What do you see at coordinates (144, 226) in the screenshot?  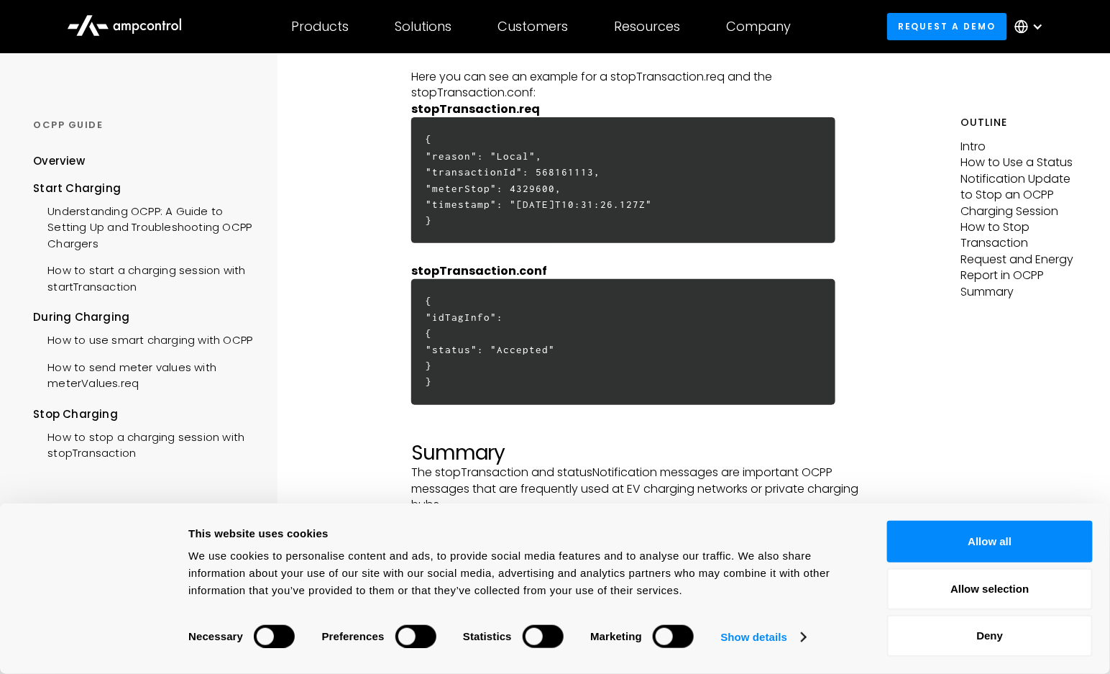 I see `div: Understanding OCPP: A Guide to Setting Up and Troubleshooting OCPP Chargers` at bounding box center [144, 226].